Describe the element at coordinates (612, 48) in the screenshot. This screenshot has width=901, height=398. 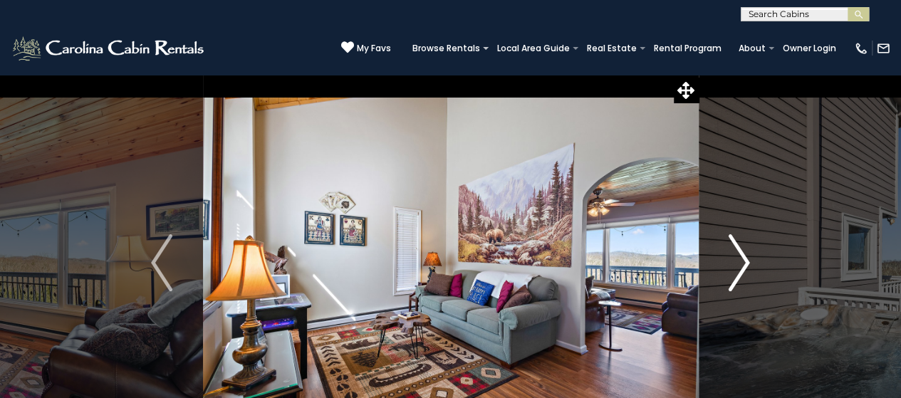
I see `a: Real Estate` at that location.